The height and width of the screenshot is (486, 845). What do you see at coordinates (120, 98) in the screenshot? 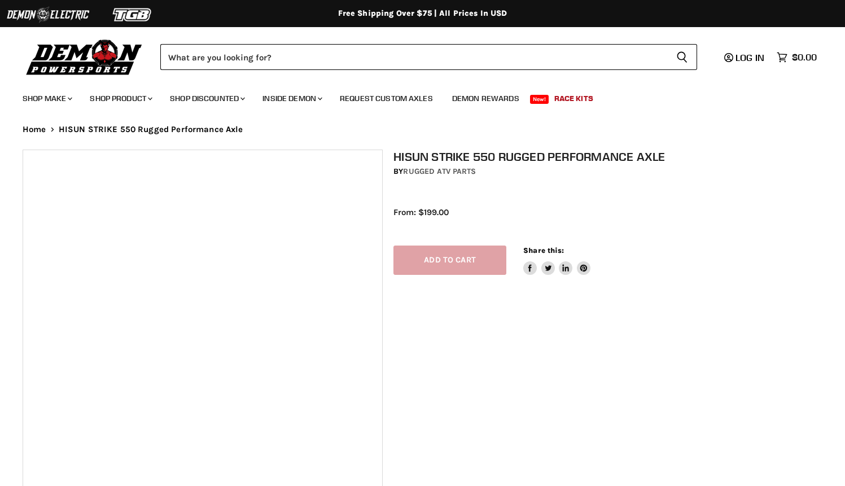
I see `a: Shop Product` at bounding box center [120, 98].